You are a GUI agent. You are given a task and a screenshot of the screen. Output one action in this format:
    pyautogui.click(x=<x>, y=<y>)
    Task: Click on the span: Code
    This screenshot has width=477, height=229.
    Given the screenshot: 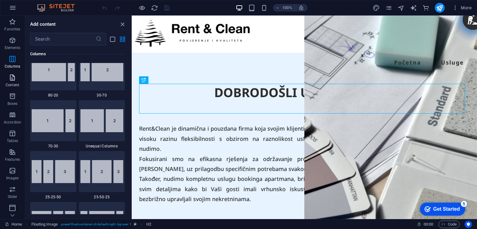 What is the action you would take?
    pyautogui.click(x=449, y=224)
    